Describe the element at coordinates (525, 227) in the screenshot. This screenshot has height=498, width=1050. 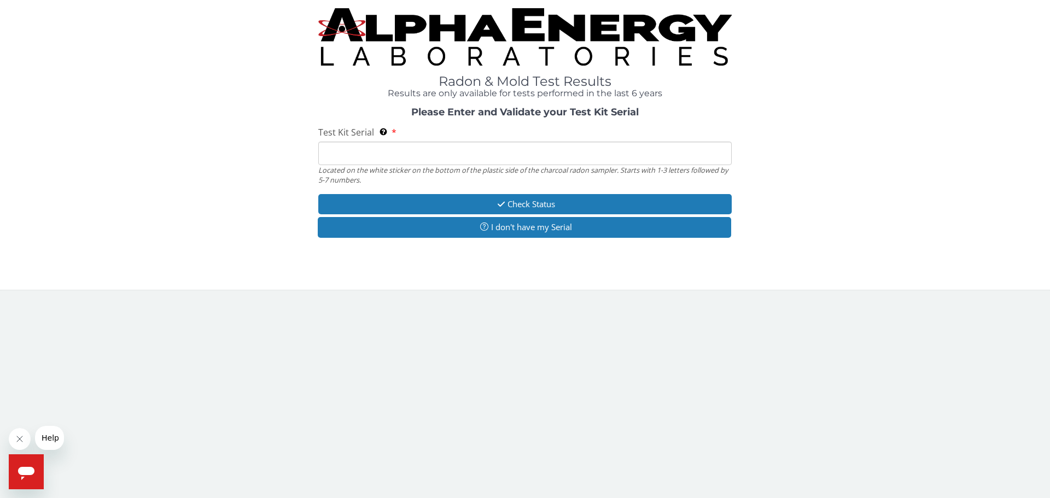
I see `button: I don't have my Serial` at that location.